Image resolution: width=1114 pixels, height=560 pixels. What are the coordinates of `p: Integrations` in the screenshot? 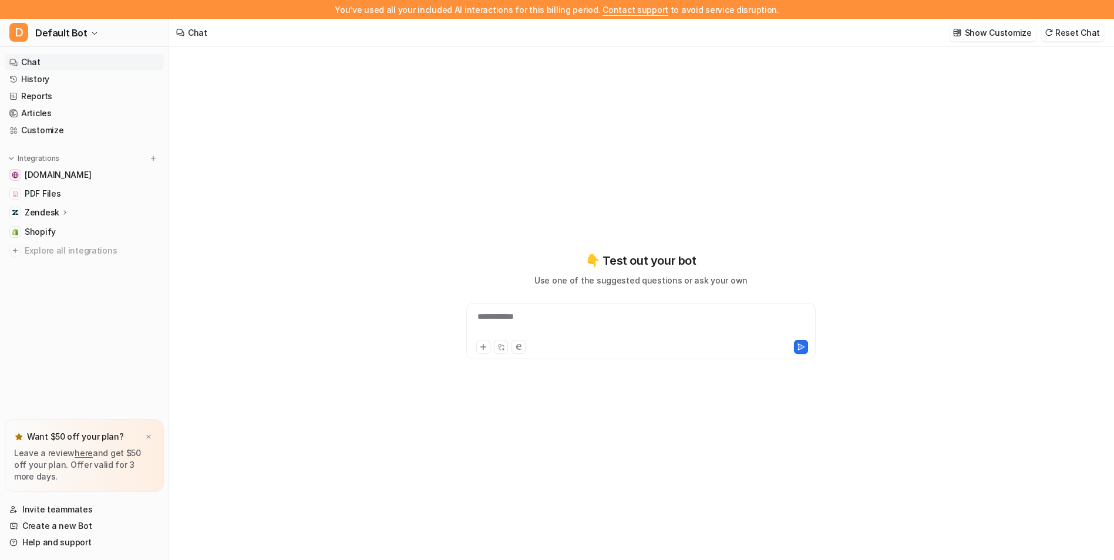 It's located at (38, 159).